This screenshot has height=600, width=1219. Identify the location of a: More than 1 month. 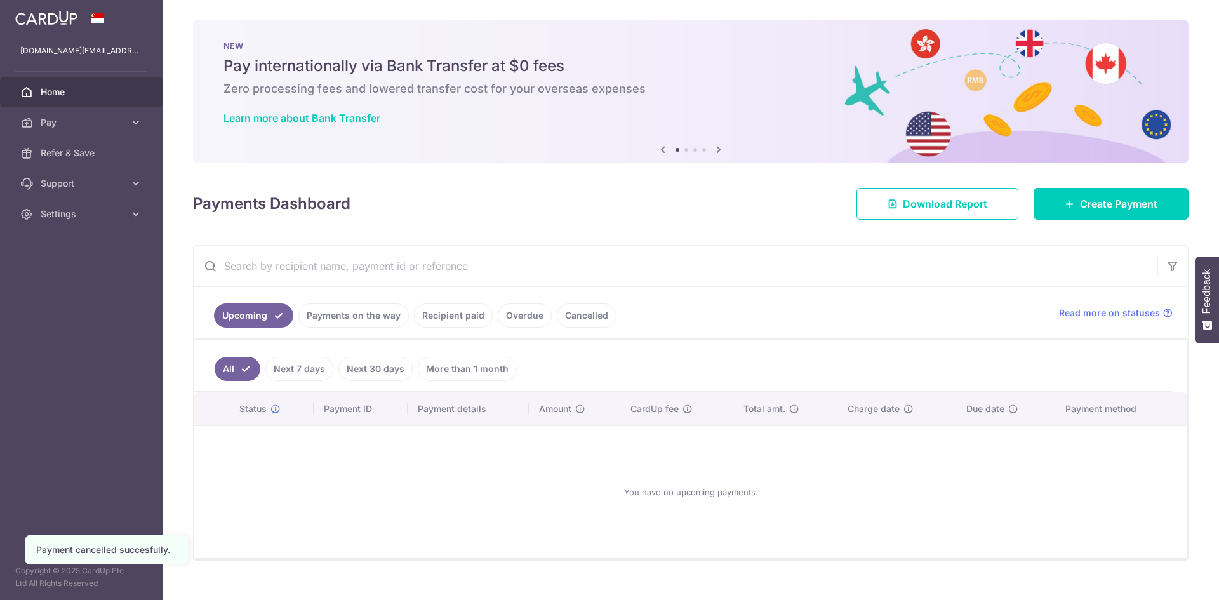
(467, 369).